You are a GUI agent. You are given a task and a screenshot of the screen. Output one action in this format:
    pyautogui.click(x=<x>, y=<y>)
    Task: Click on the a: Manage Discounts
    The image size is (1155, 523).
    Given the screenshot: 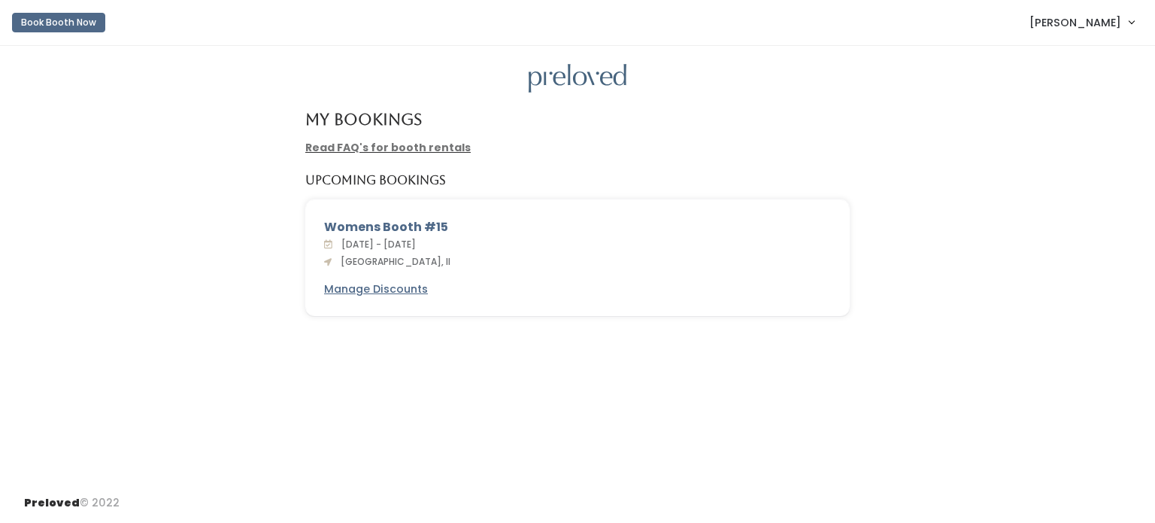 What is the action you would take?
    pyautogui.click(x=376, y=289)
    